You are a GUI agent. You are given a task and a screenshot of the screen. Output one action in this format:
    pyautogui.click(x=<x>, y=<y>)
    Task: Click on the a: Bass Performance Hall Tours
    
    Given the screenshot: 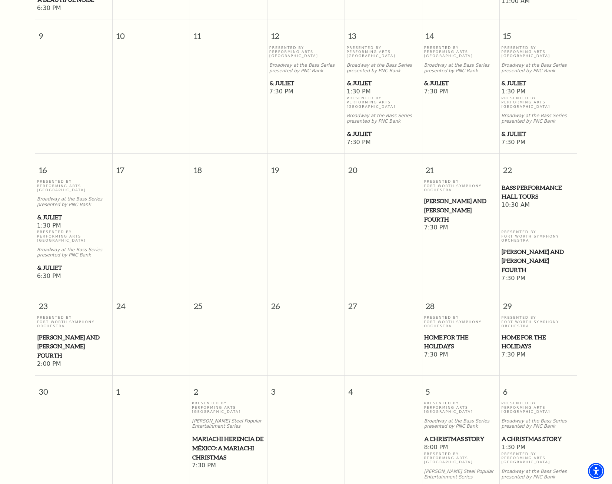 What is the action you would take?
    pyautogui.click(x=538, y=192)
    